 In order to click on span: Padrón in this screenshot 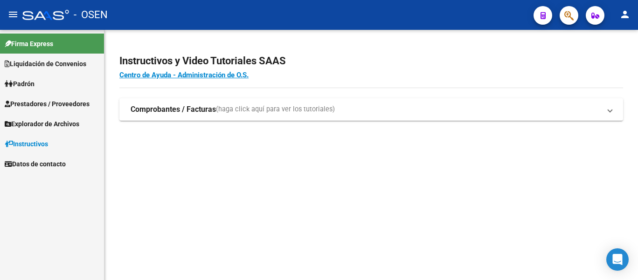, I will do `click(20, 84)`.